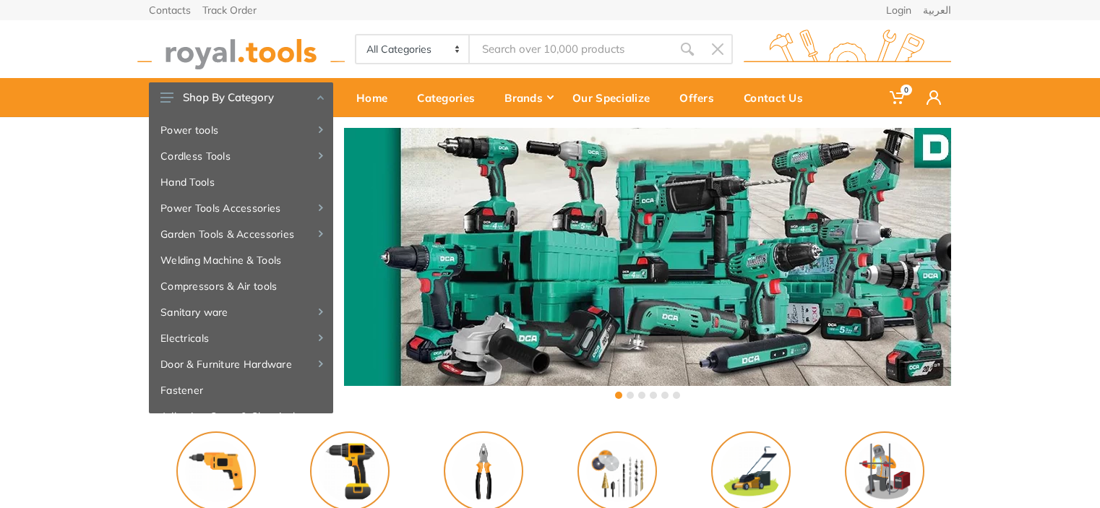  What do you see at coordinates (377, 98) in the screenshot?
I see `div: Home` at bounding box center [377, 98].